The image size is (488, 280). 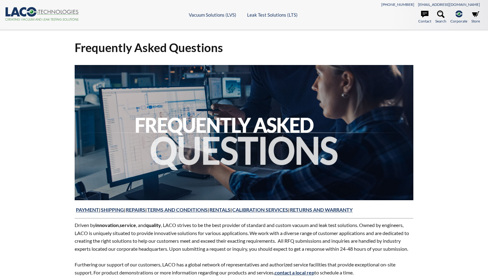 What do you see at coordinates (476, 17) in the screenshot?
I see `a: Store` at bounding box center [476, 17].